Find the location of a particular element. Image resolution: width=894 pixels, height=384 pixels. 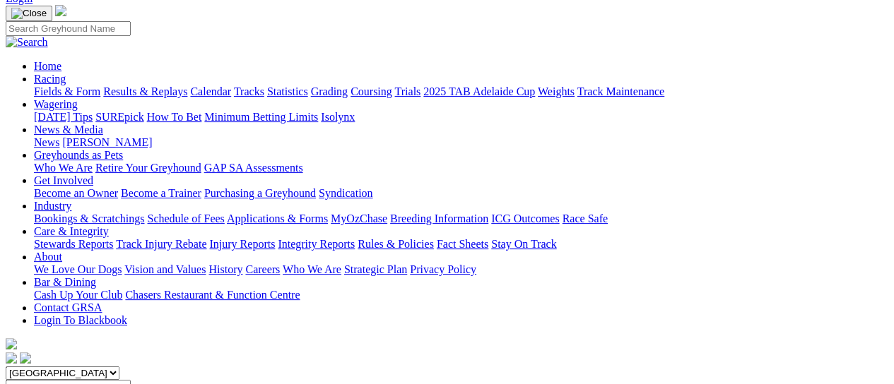

a: Fields & Form is located at coordinates (67, 91).